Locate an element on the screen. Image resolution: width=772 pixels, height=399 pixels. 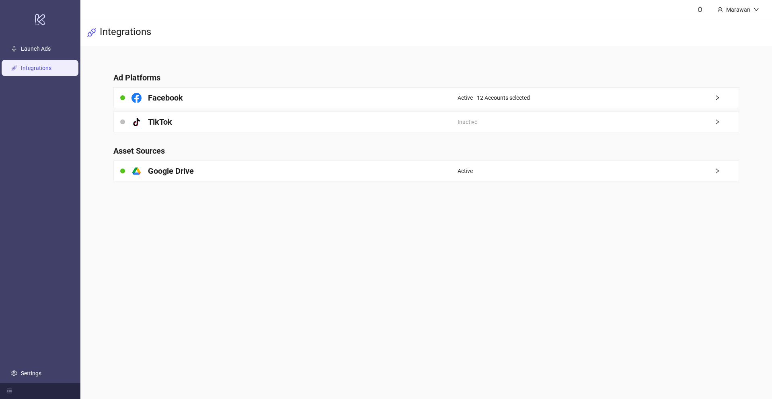
span: Active is located at coordinates (465, 171).